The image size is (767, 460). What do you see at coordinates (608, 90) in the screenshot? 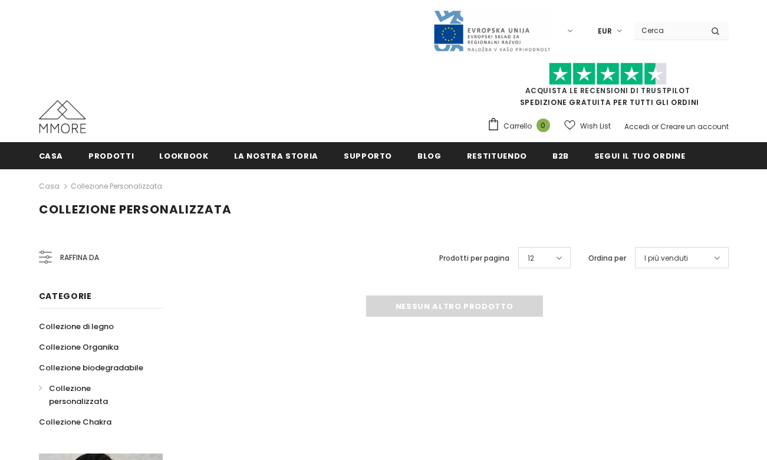
I see `a: Acquista le recensioni di TrustPilot` at bounding box center [608, 90].